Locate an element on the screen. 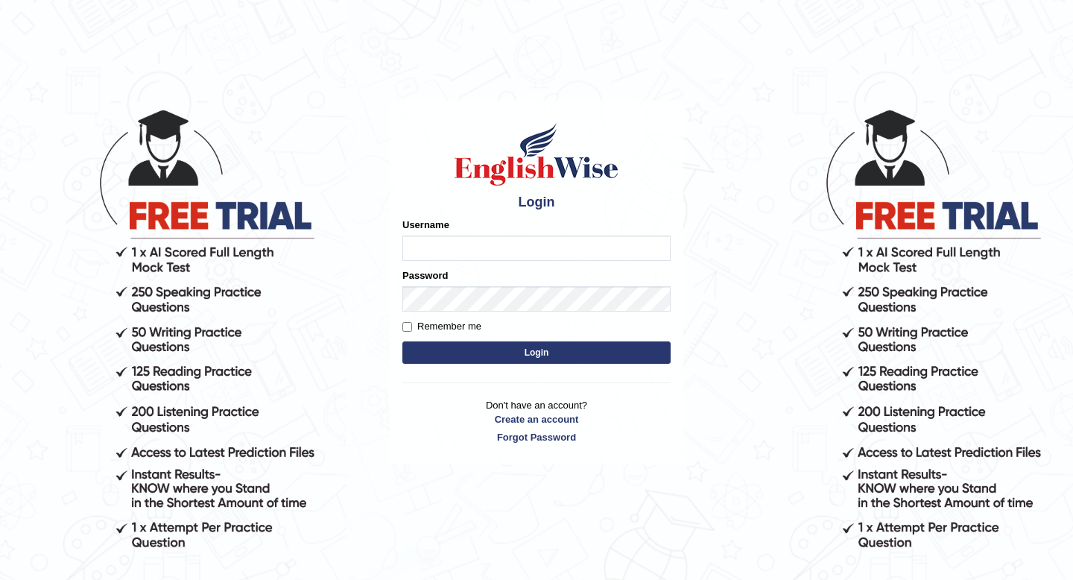 This screenshot has width=1073, height=580. img: Logo of English Wise sign in for intelligent practice with AI is located at coordinates (537, 154).